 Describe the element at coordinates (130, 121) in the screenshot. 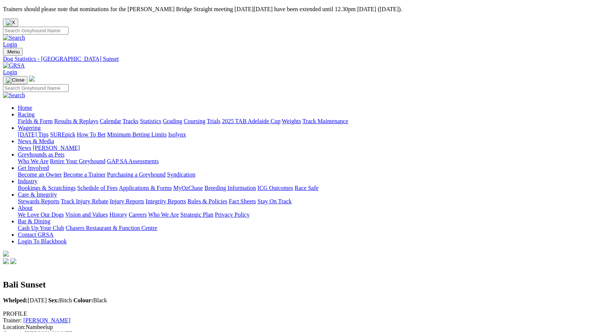

I see `a: Tracks` at that location.